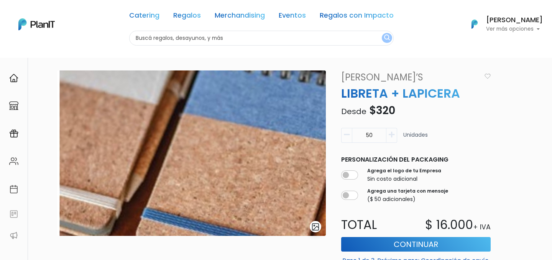 The height and width of the screenshot is (260, 552). I want to click on p: LIBRETA + LAPICERA, so click(416, 94).